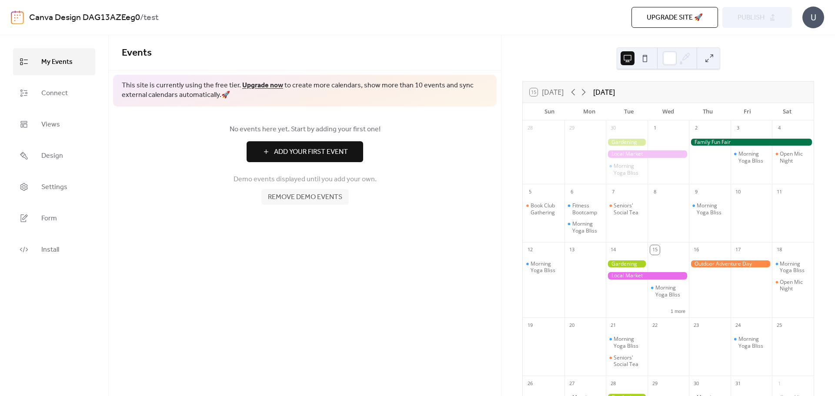 This screenshot has width=835, height=396. What do you see at coordinates (54, 156) in the screenshot?
I see `a: Design` at bounding box center [54, 156].